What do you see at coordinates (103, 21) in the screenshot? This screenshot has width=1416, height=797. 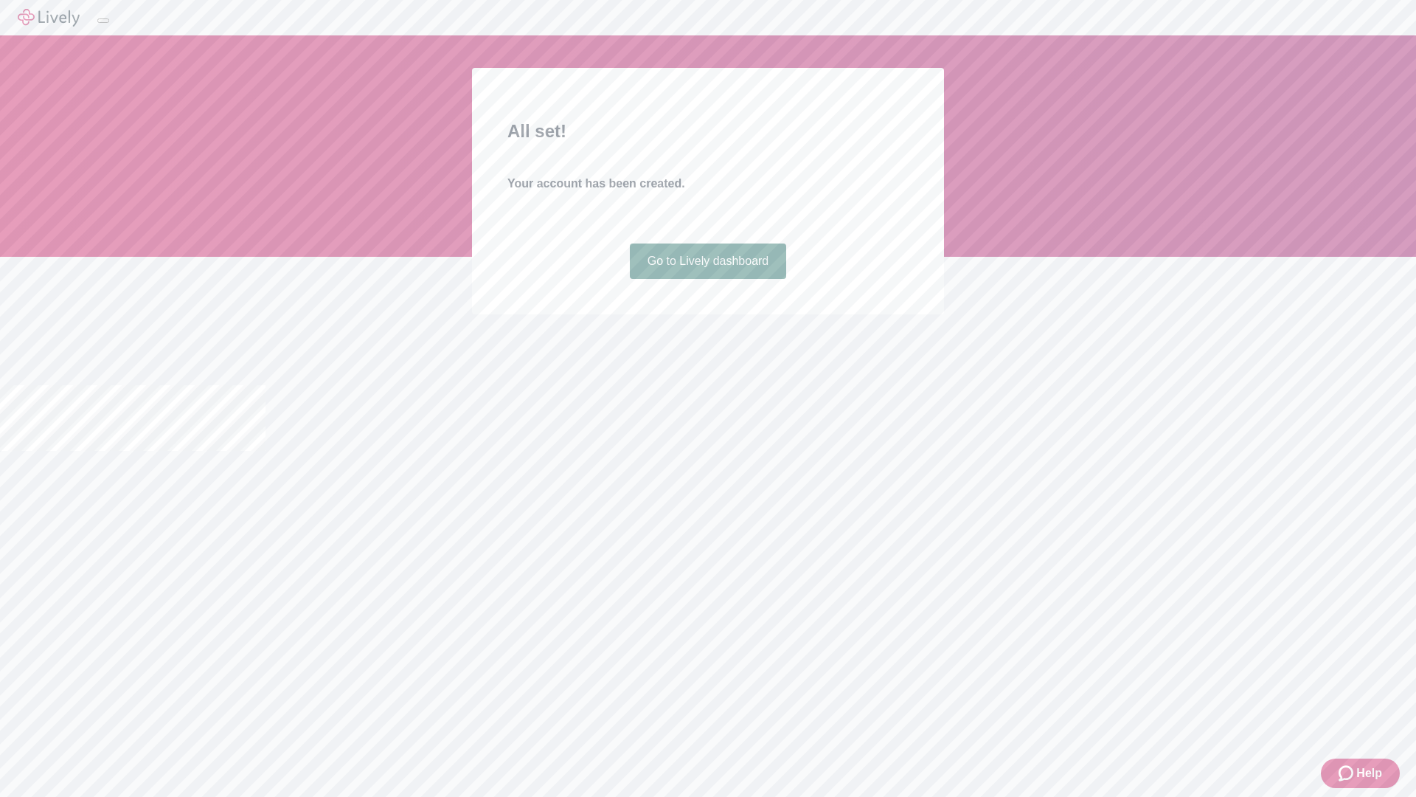 I see `button: Log out` at bounding box center [103, 21].